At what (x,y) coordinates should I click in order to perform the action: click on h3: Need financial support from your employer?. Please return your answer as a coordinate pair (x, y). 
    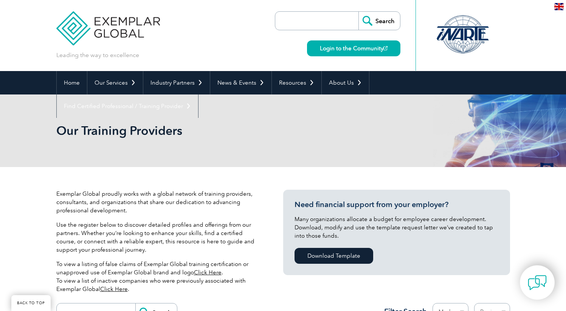
    Looking at the image, I should click on (397, 205).